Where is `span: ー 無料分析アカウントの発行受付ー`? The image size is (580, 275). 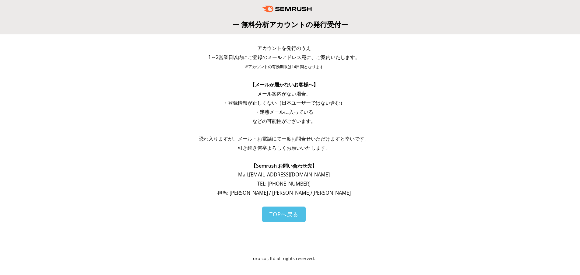 span: ー 無料分析アカウントの発行受付ー is located at coordinates (290, 24).